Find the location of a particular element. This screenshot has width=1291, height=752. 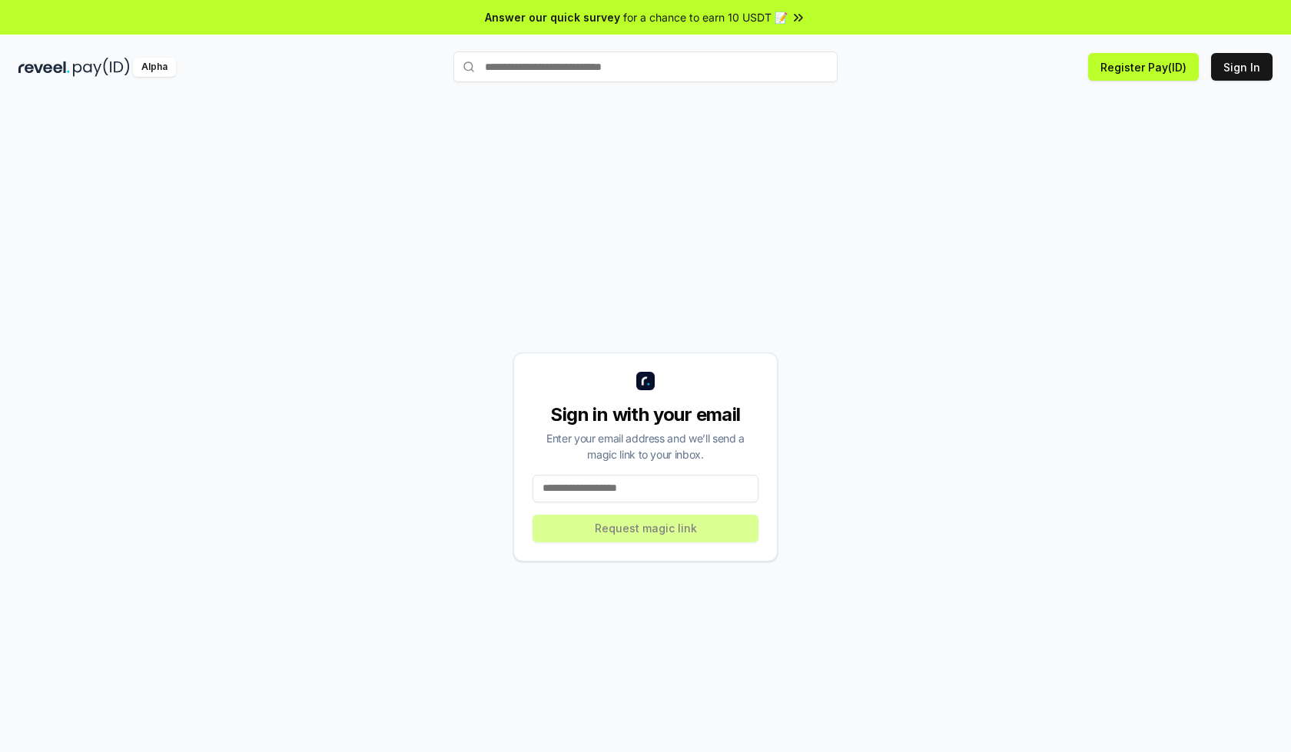

img: pay_id is located at coordinates (101, 67).